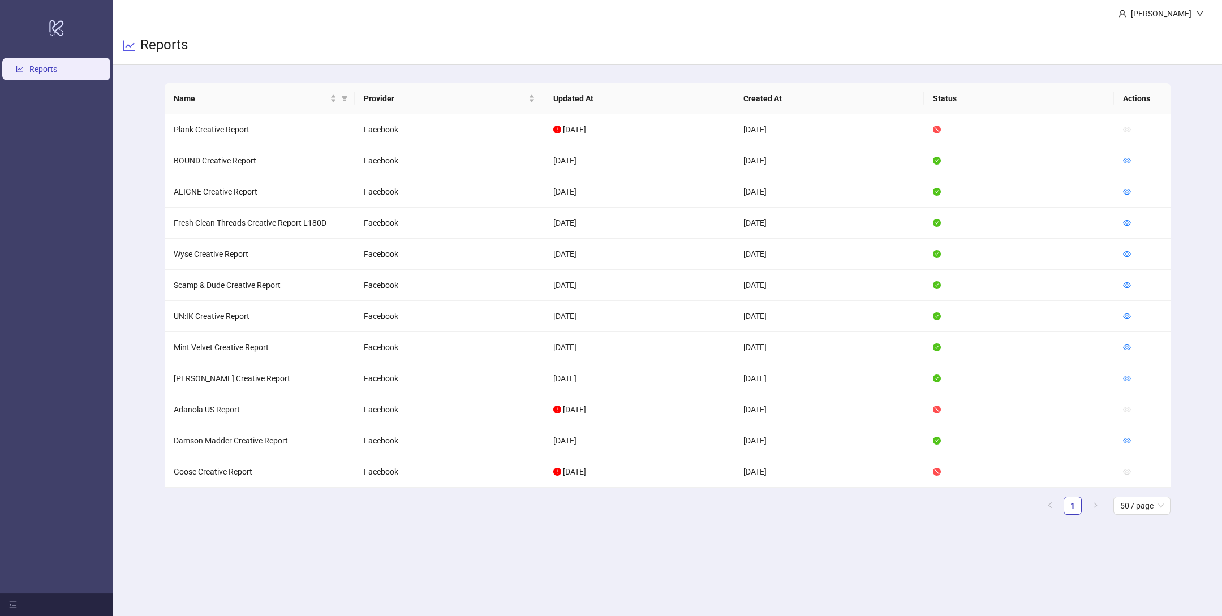  I want to click on span: line-chart, so click(129, 46).